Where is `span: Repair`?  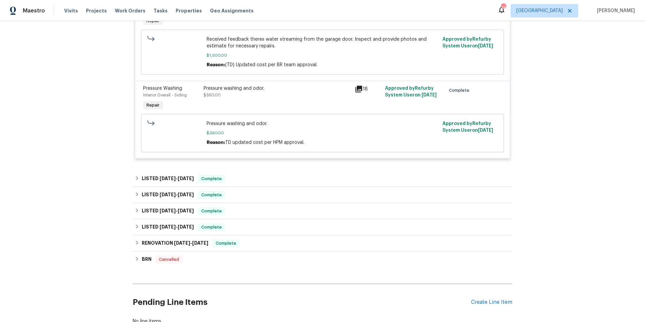 span: Repair is located at coordinates (153, 105).